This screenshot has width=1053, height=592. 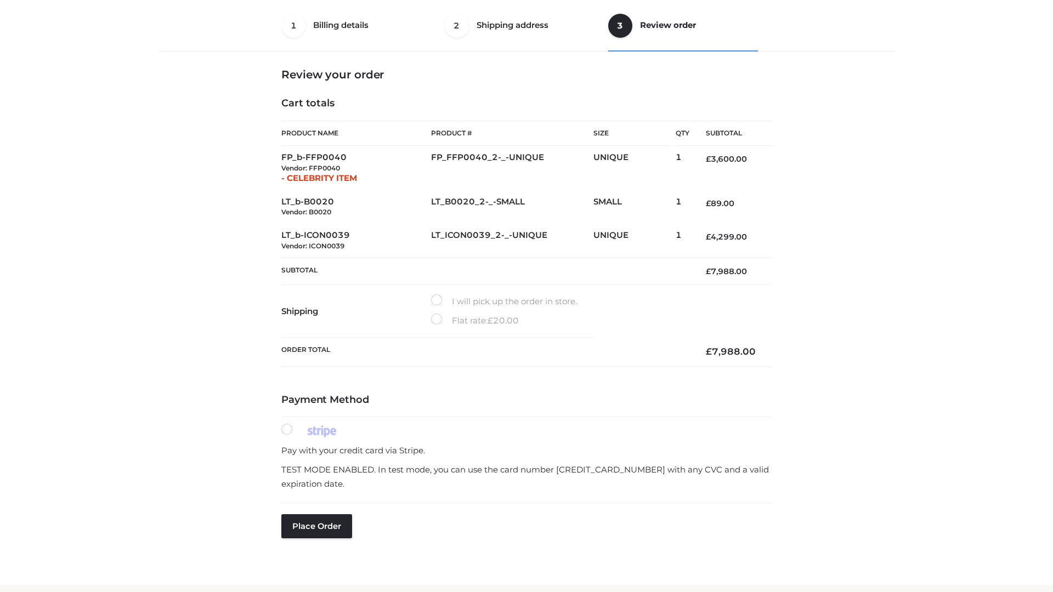 What do you see at coordinates (310, 168) in the screenshot?
I see `small: Vendor: FFP0040` at bounding box center [310, 168].